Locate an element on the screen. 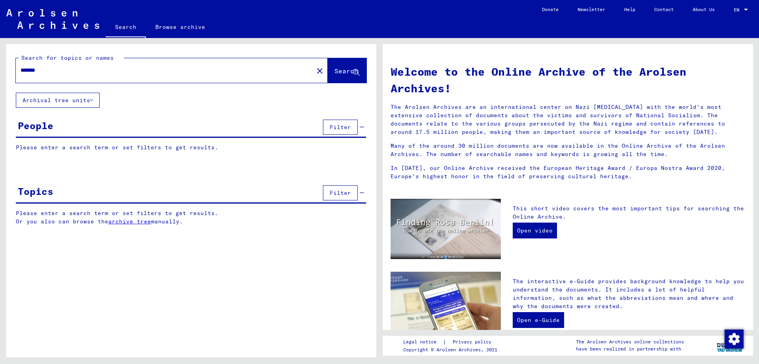 The height and width of the screenshot is (364, 759). div: Topics is located at coordinates (36, 191).